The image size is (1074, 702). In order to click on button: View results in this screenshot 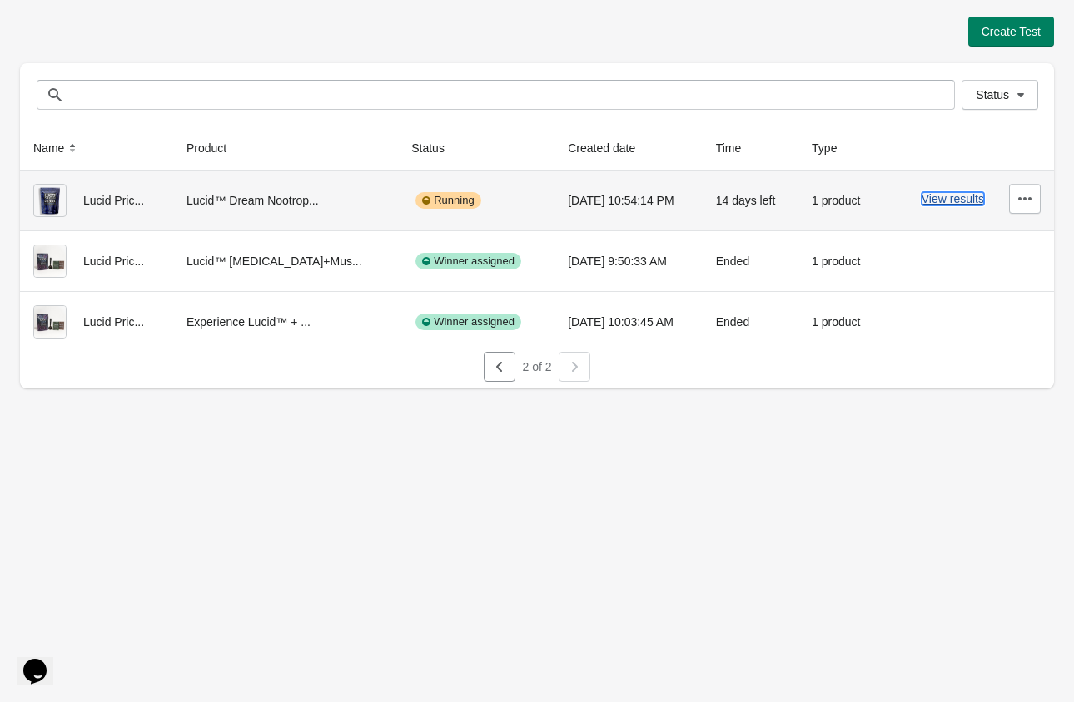, I will do `click(952, 199)`.